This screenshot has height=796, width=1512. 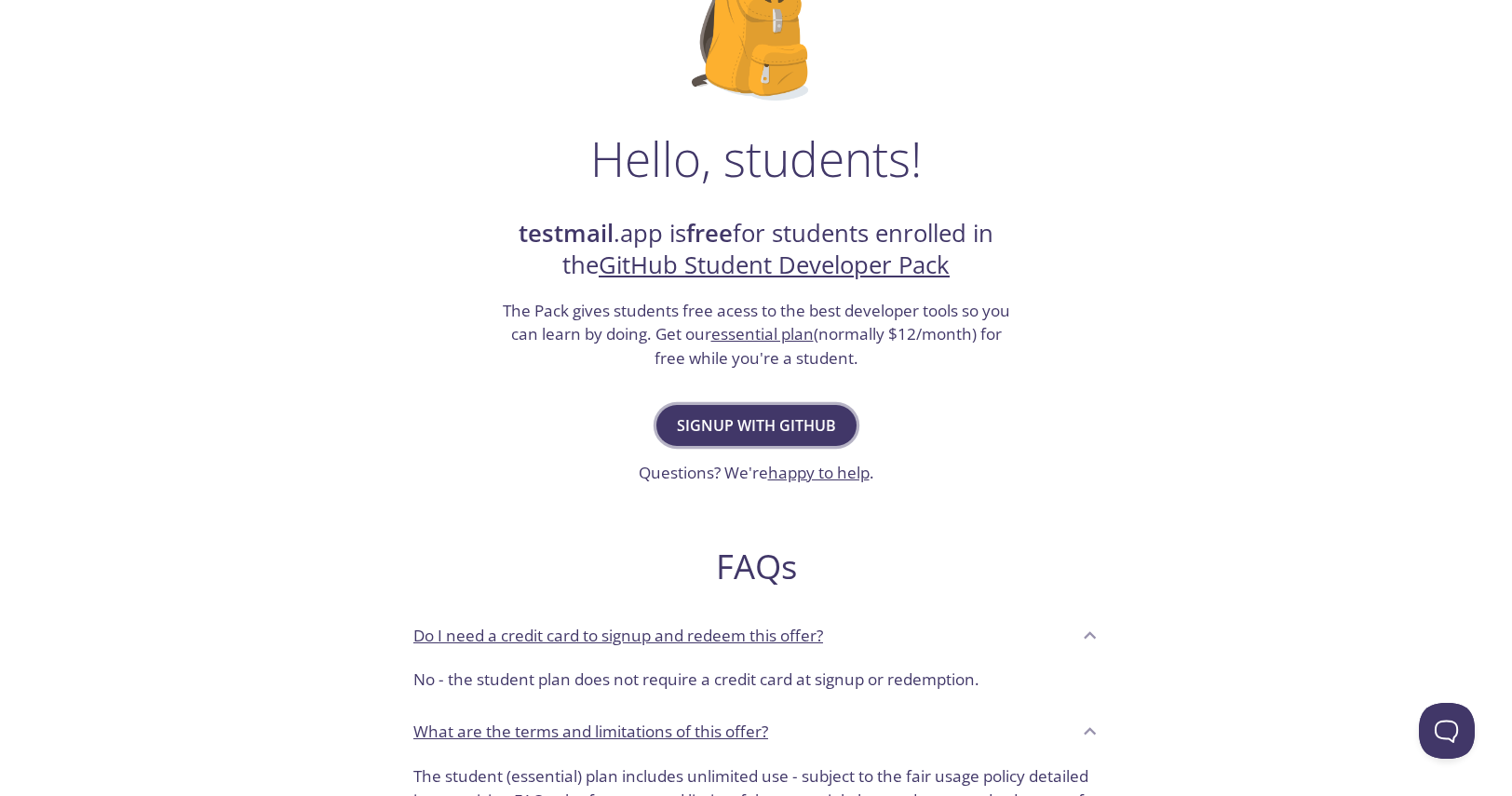 What do you see at coordinates (756, 473) in the screenshot?
I see `h3: Questions? We're .` at bounding box center [756, 473].